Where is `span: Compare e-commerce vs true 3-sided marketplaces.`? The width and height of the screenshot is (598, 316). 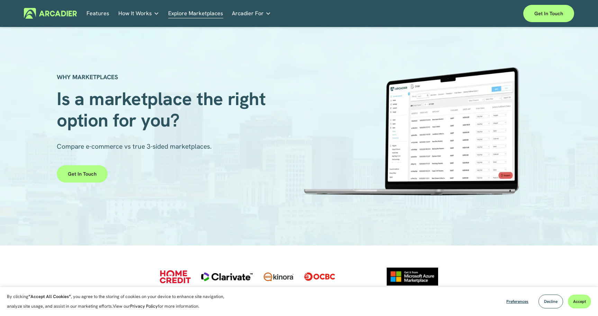 span: Compare e-commerce vs true 3-sided marketplaces. is located at coordinates (134, 146).